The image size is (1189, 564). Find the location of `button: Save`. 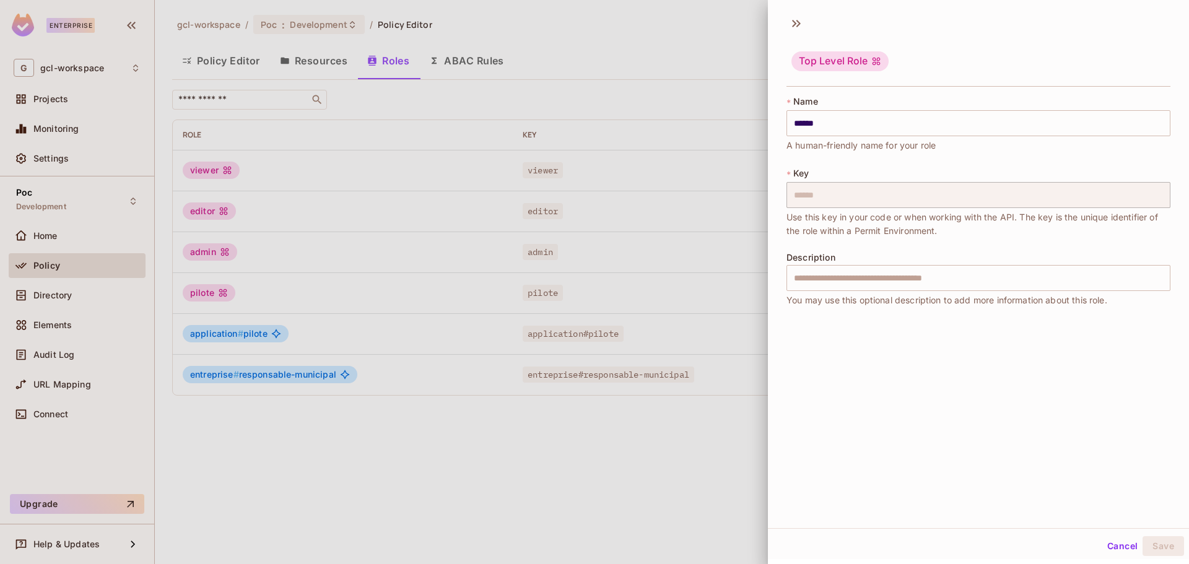

button: Save is located at coordinates (1163, 546).